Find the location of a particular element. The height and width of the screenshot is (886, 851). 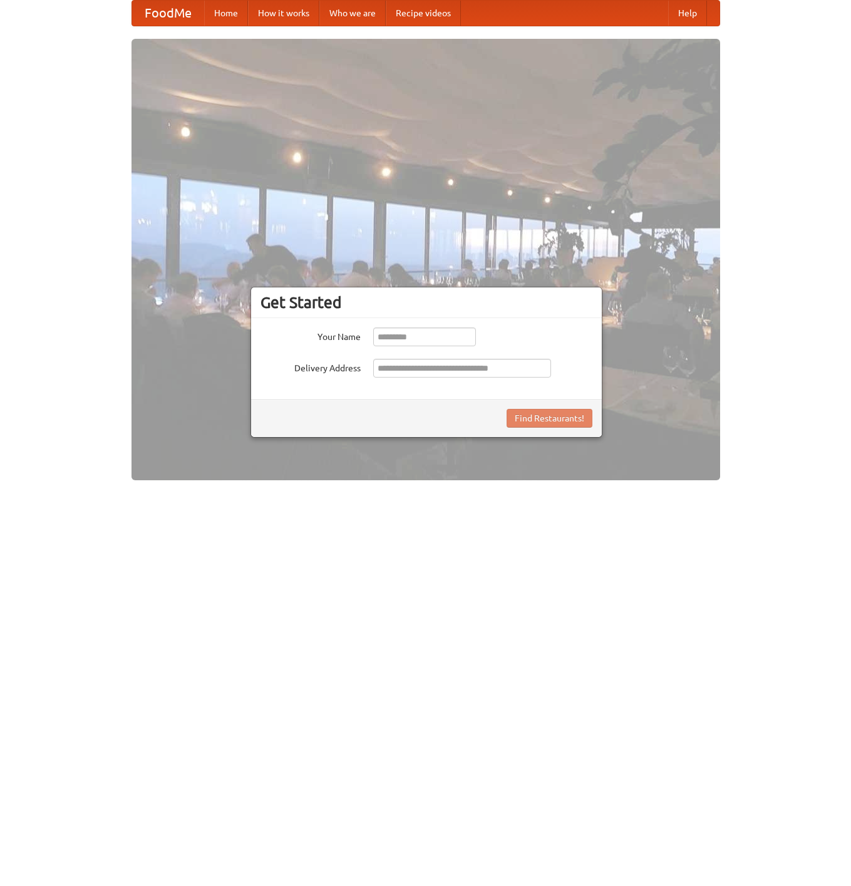

a: Recipe videos is located at coordinates (424, 13).